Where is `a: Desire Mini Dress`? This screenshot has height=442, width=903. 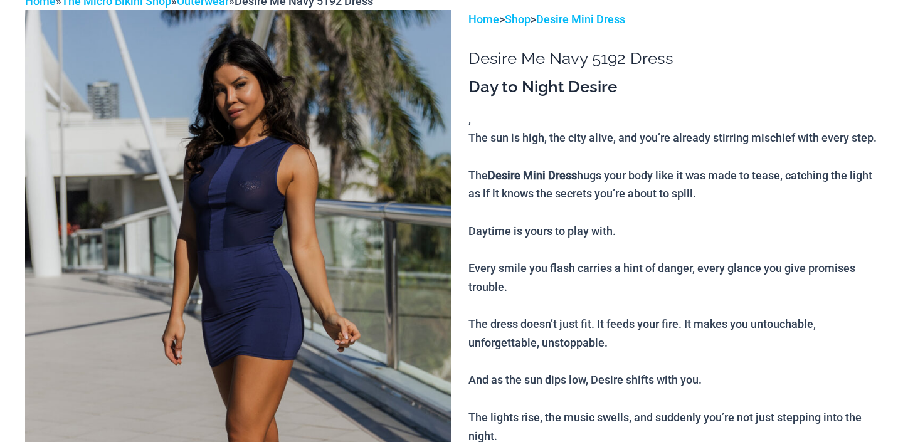
a: Desire Mini Dress is located at coordinates (581, 19).